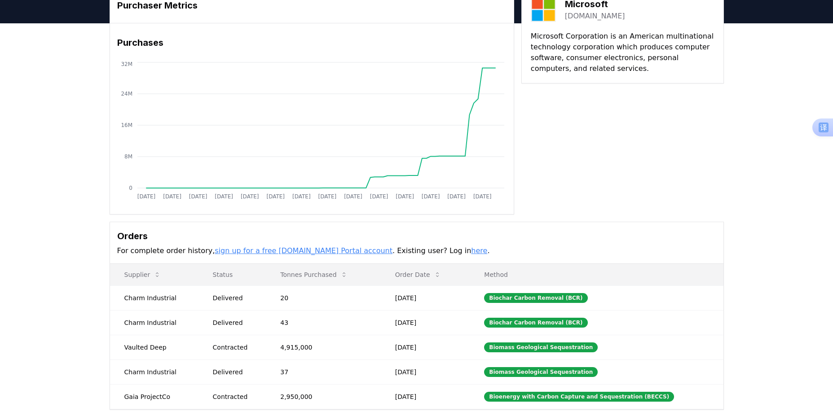  Describe the element at coordinates (127, 94) in the screenshot. I see `tspan: 24M` at that location.